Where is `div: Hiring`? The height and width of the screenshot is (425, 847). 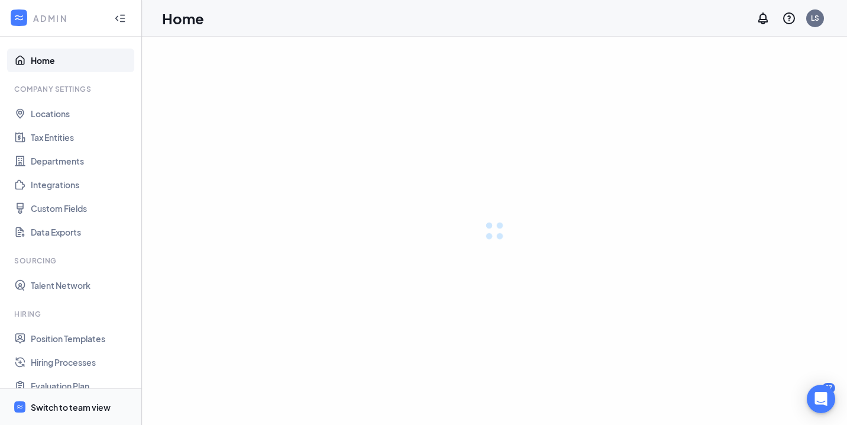 div: Hiring is located at coordinates (72, 313).